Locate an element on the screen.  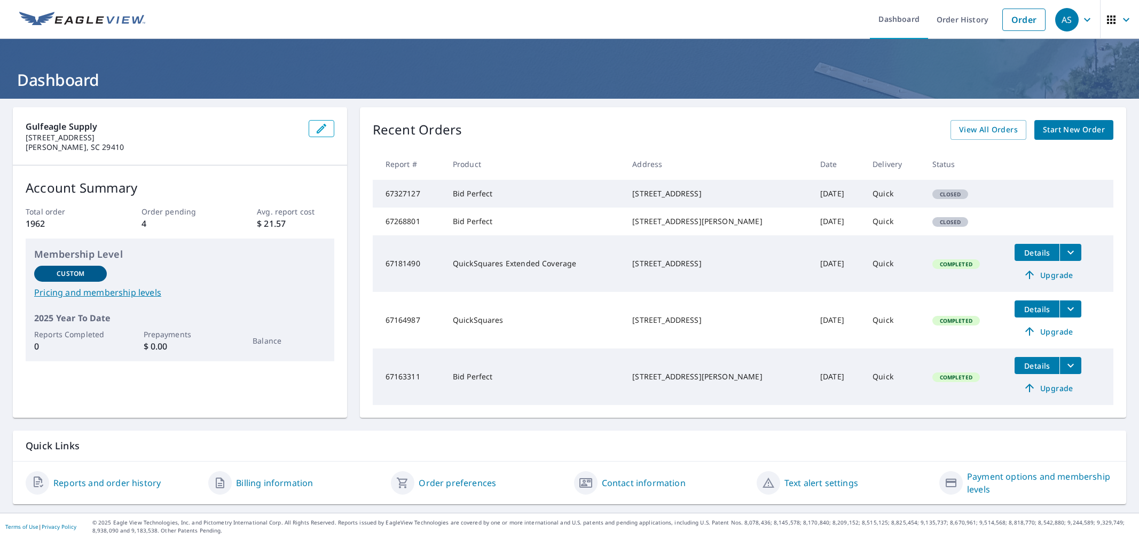
p: © 2025 Eagle View Technologies, Inc. and Pictometry International Corp. All Rights Reserved. Repo... is located at coordinates (613, 527).